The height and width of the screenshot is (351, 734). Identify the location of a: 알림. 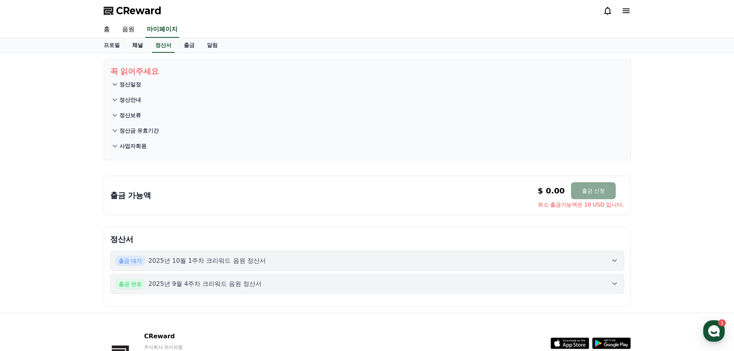
(212, 45).